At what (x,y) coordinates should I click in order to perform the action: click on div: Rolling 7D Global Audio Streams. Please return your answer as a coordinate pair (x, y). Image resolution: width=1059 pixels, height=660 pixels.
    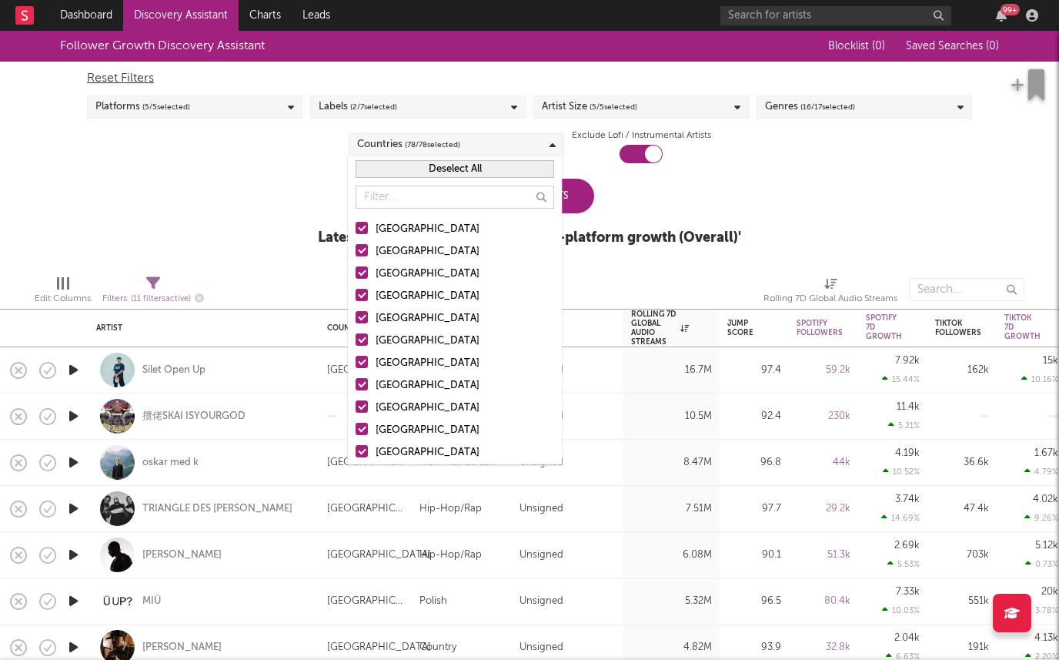
    Looking at the image, I should click on (660, 328).